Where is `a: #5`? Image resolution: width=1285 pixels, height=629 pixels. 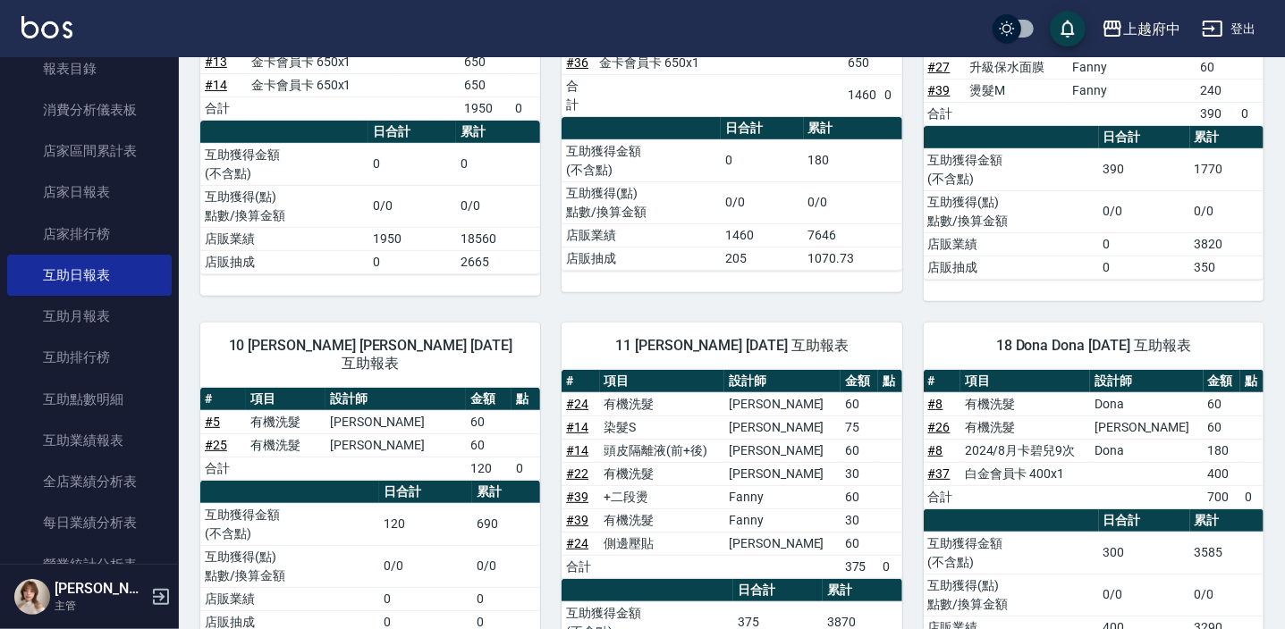
a: #5 is located at coordinates (212, 422).